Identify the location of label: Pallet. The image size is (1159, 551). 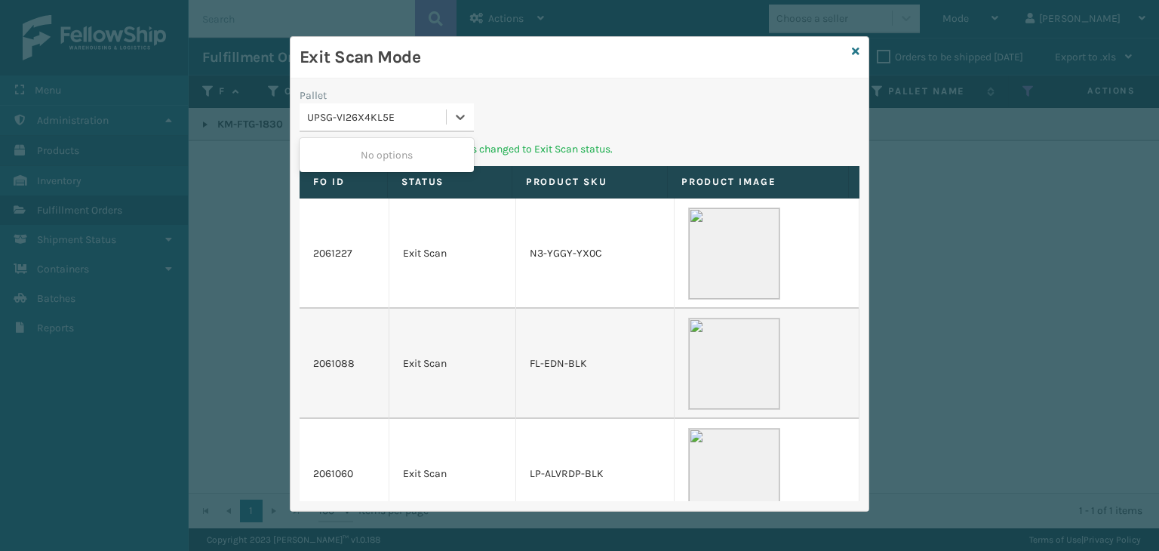
(313, 95).